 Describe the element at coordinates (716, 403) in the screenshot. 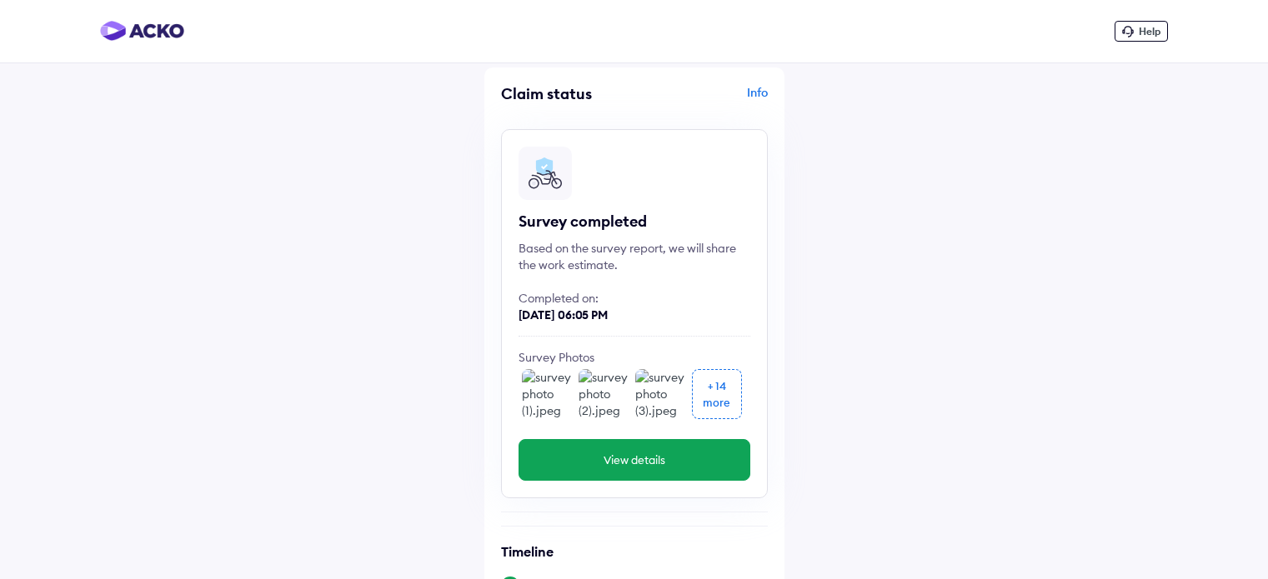

I see `div: more` at that location.